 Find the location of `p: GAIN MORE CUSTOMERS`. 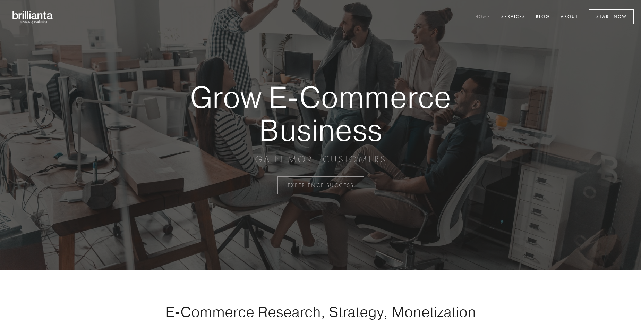

p: GAIN MORE CUSTOMERS is located at coordinates (321, 159).